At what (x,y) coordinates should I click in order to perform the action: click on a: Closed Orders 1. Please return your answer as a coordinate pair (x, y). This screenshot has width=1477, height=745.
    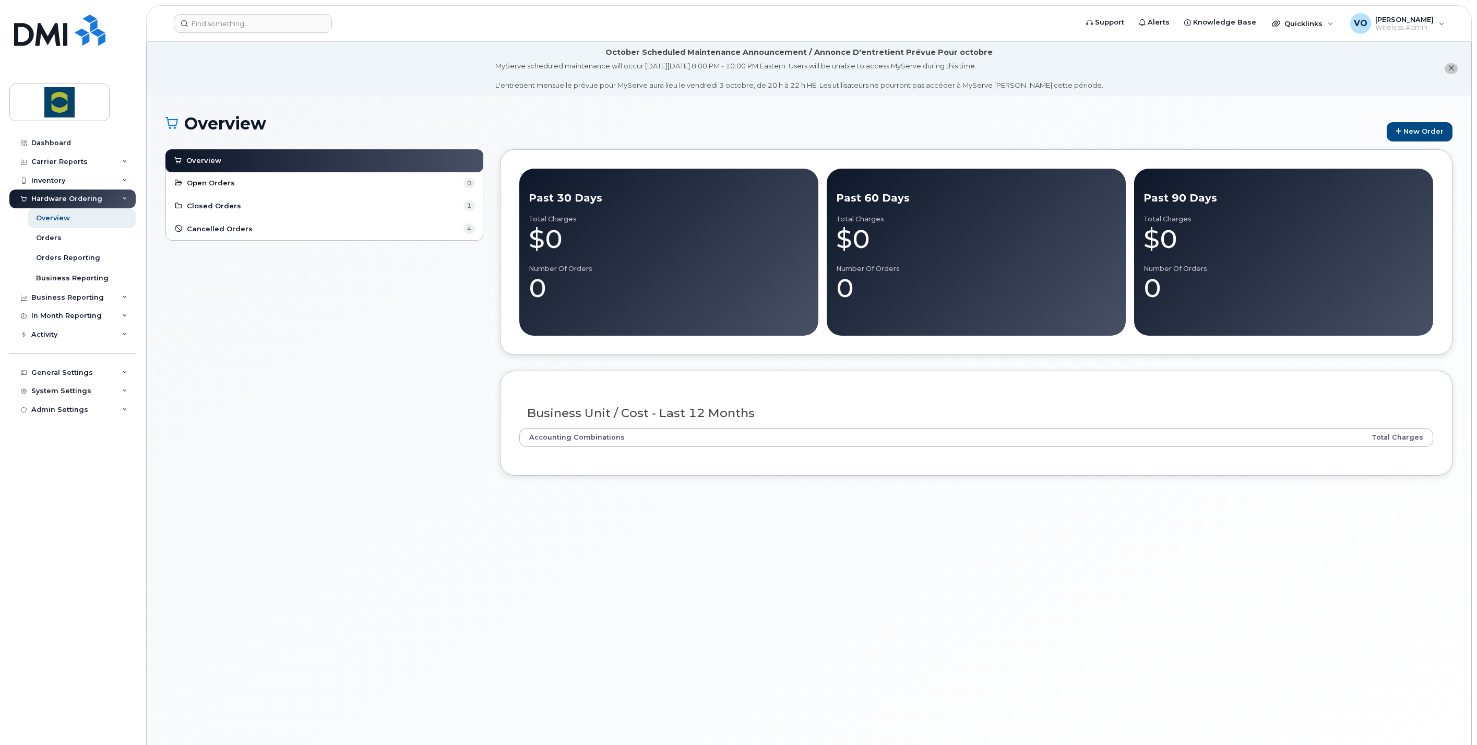
    Looking at the image, I should click on (324, 206).